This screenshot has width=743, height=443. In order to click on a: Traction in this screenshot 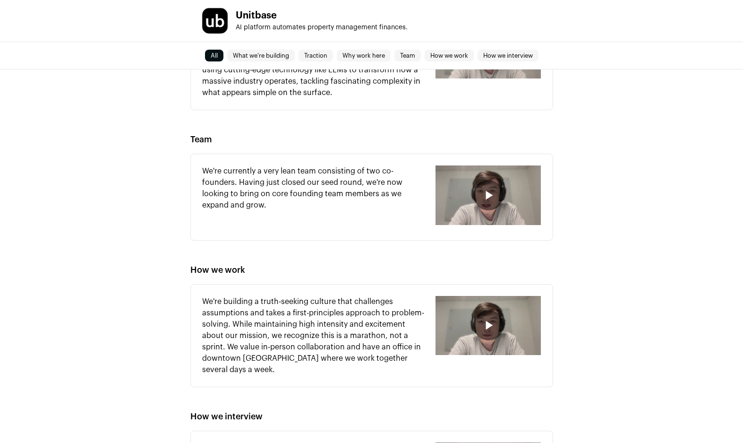, I will do `click(316, 56)`.